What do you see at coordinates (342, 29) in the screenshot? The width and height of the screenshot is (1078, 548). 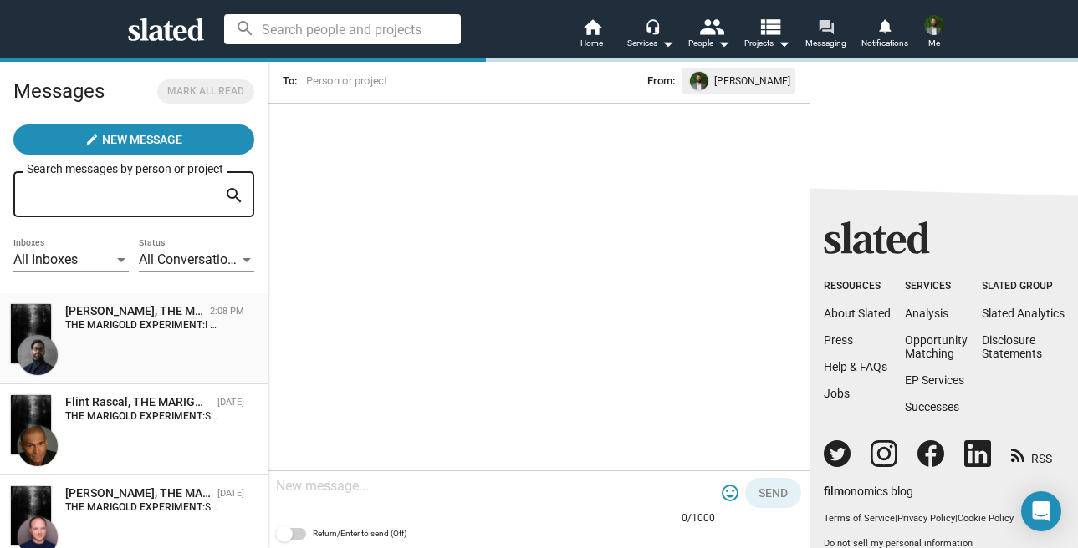 I see `input: Search people and projects` at bounding box center [342, 29].